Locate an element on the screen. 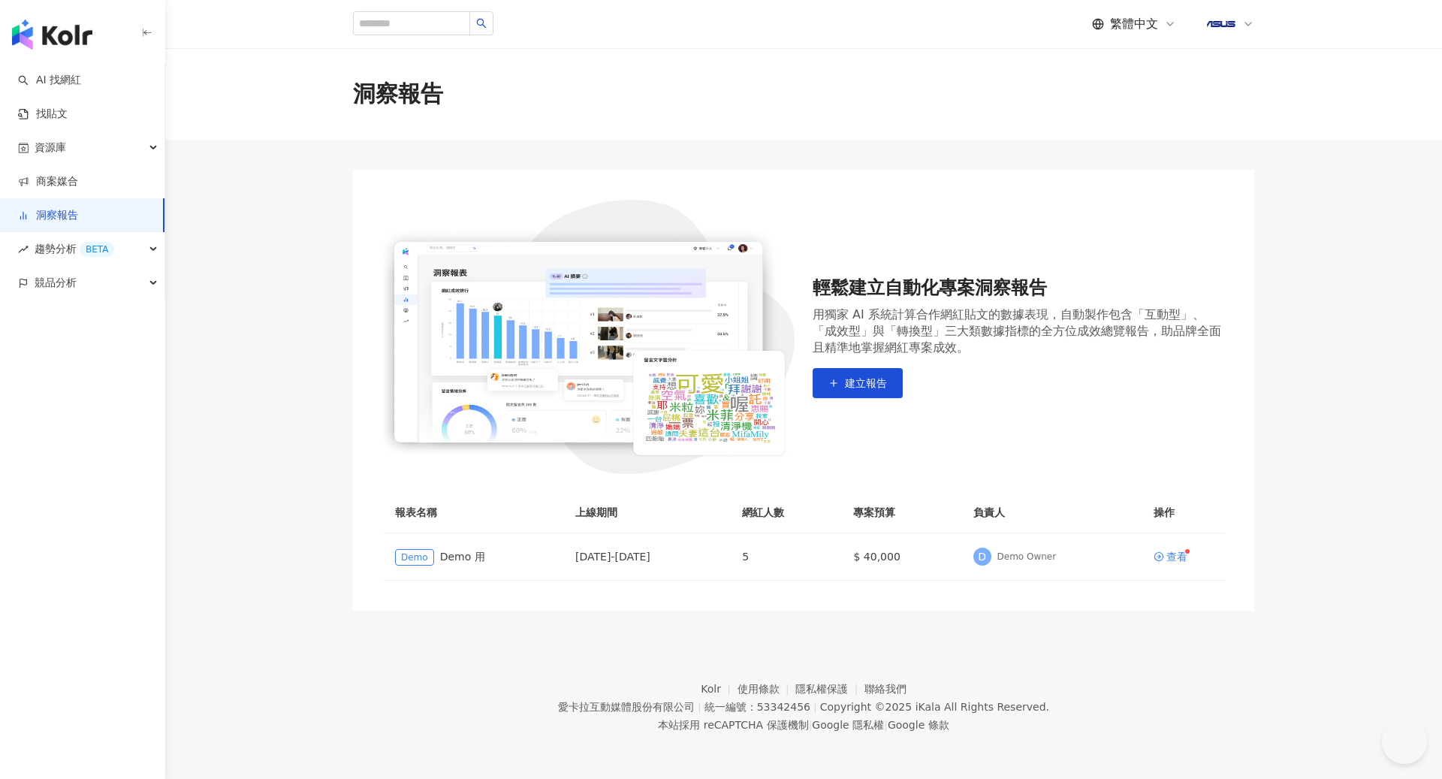 The width and height of the screenshot is (1442, 779). th: 網紅人數 is located at coordinates (786, 512).